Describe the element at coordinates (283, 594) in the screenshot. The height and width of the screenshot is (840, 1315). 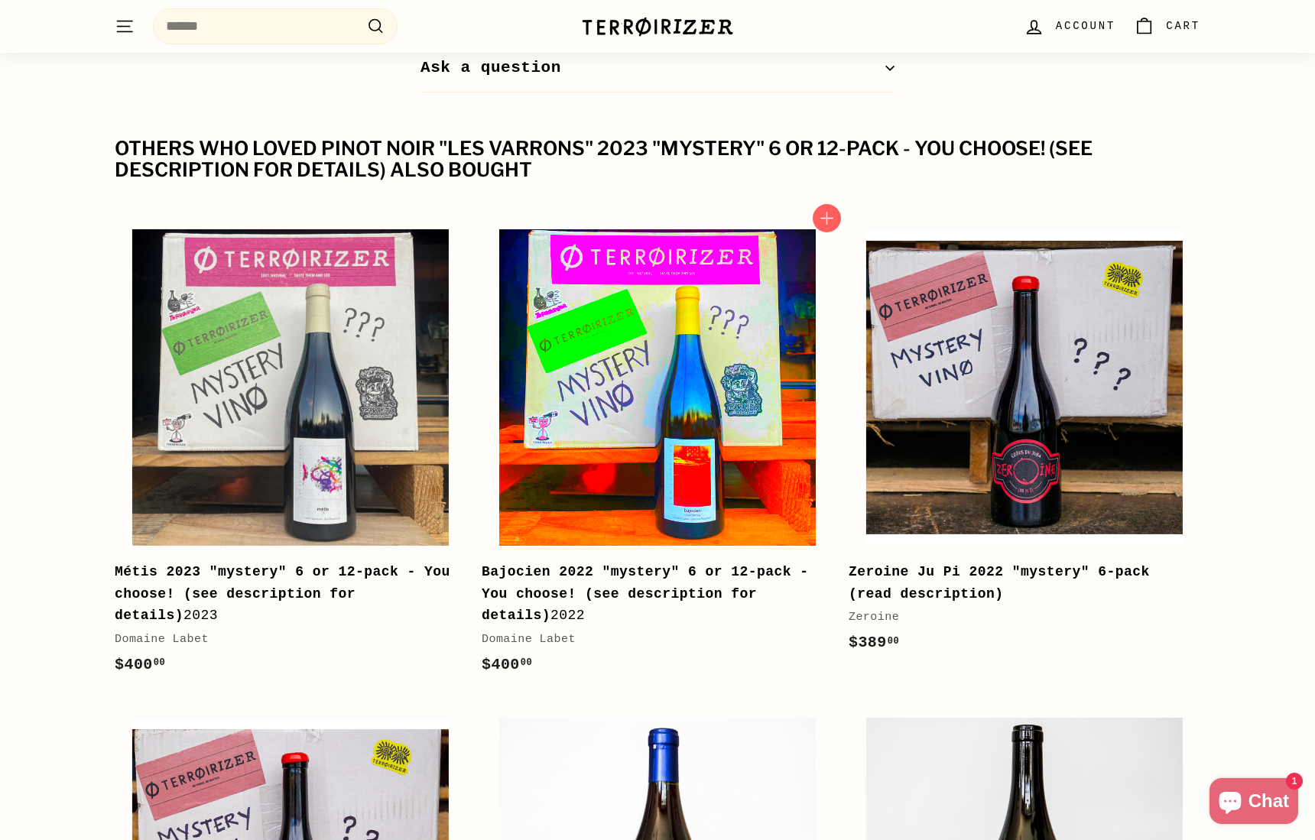
I see `div: 2023` at that location.